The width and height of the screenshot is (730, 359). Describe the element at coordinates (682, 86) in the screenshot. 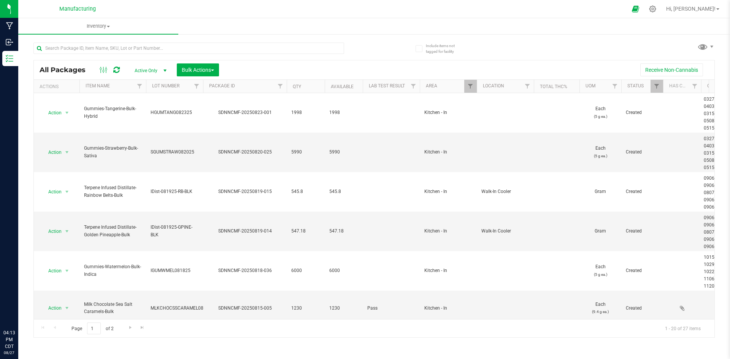

I see `th: Has COA` at that location.